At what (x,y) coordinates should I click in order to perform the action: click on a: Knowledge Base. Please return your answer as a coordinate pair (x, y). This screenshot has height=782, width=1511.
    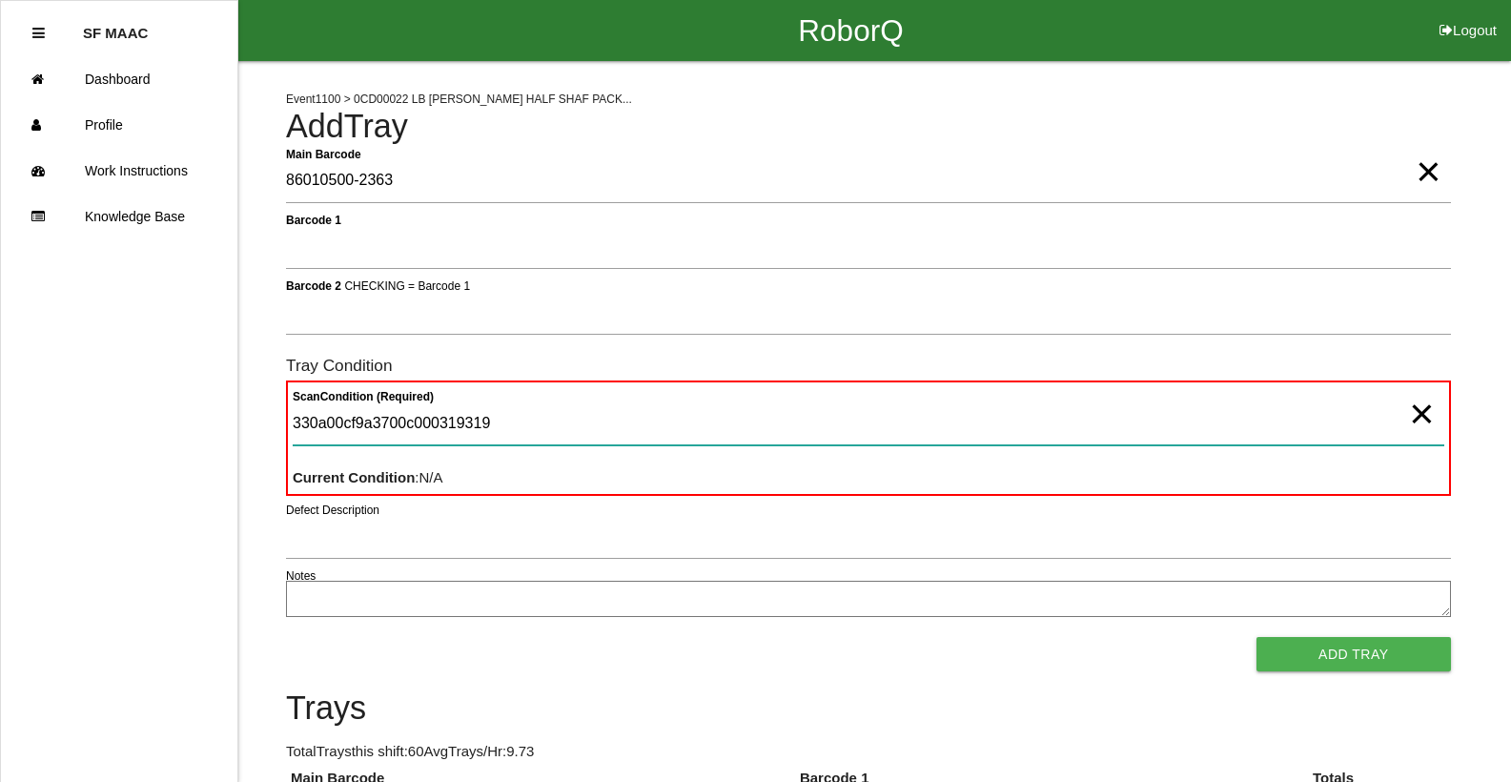
    Looking at the image, I should click on (119, 216).